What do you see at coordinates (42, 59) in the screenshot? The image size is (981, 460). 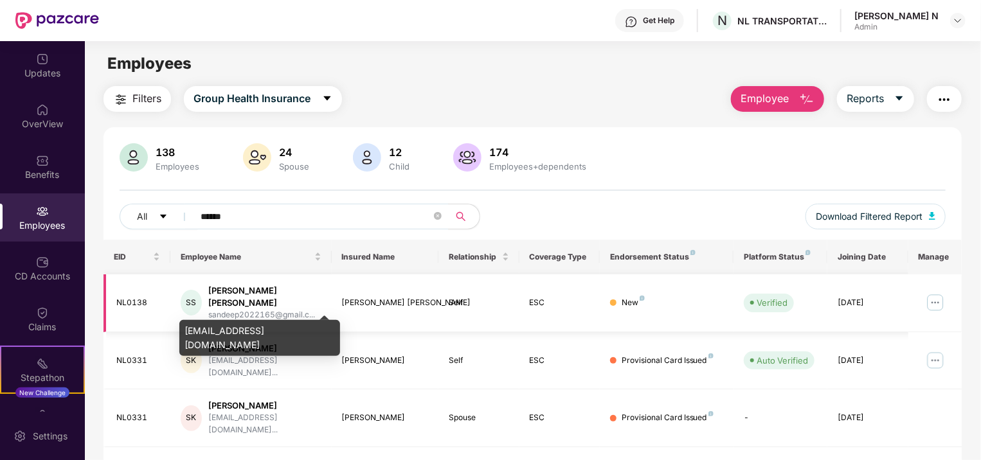 I see `img: svg+xml;base64,PHN2ZyBpZD0iVXBkYXRlZCIgeG1sbnM9Imh0dHA6Ly93d3cudzMub3JnLzIwMDAvc3ZnIiB3aWR0aD0iMj...` at bounding box center [42, 59].